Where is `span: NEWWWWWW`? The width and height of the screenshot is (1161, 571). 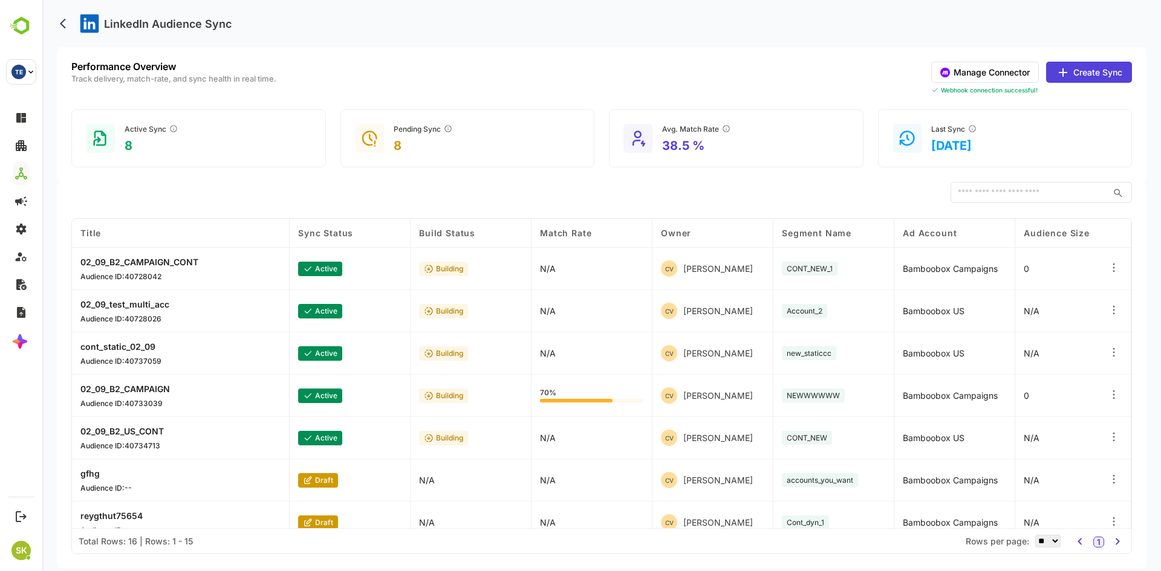
span: NEWWWWWW is located at coordinates (771, 395).